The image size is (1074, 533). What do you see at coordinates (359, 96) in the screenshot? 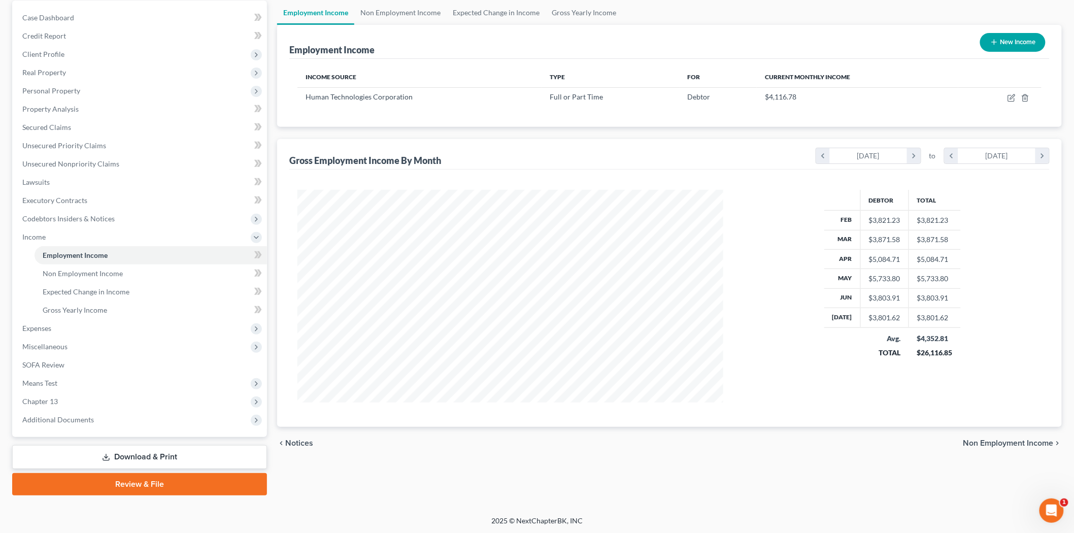
I see `span: Human Technologies Corporation` at bounding box center [359, 96].